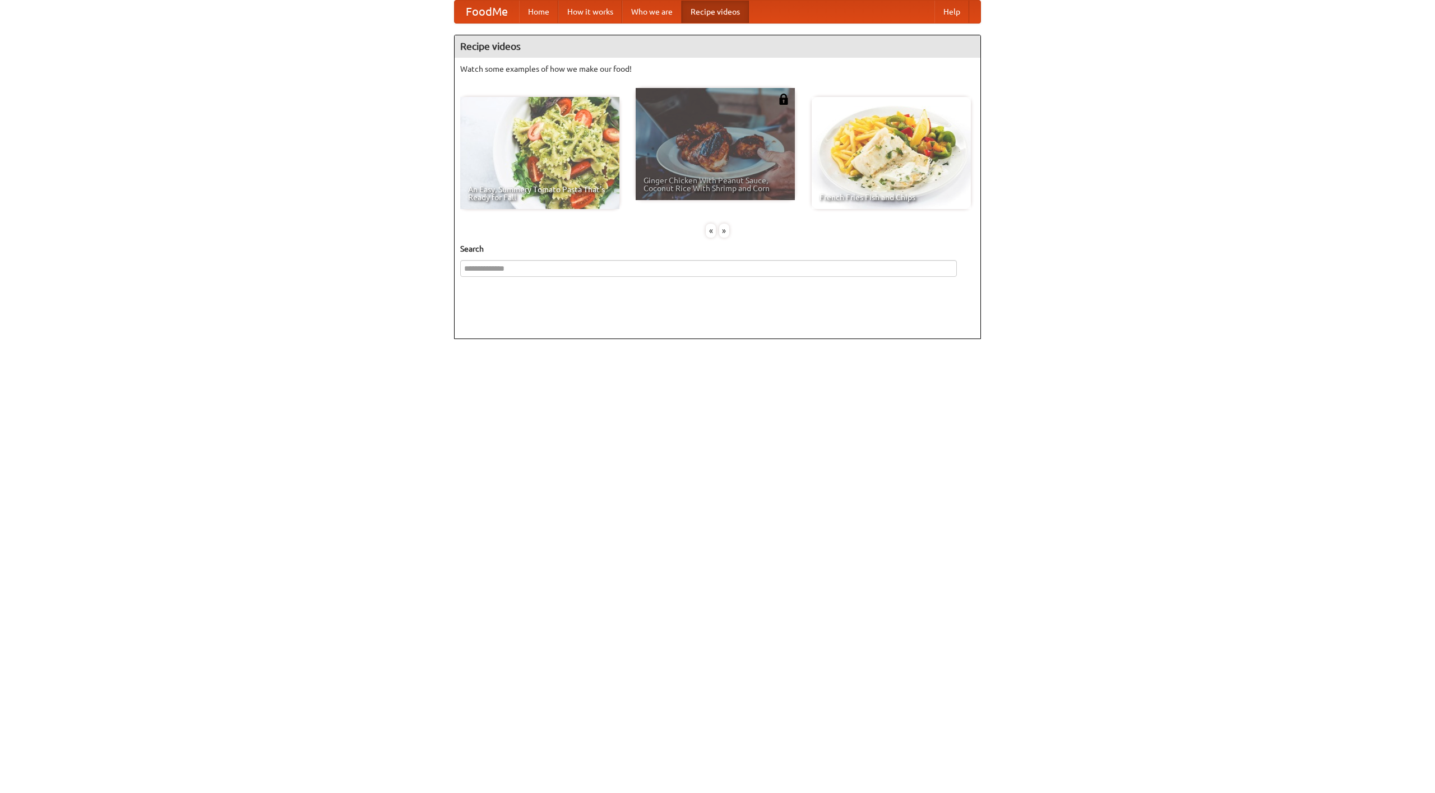  I want to click on h4: Recipe videos, so click(717, 47).